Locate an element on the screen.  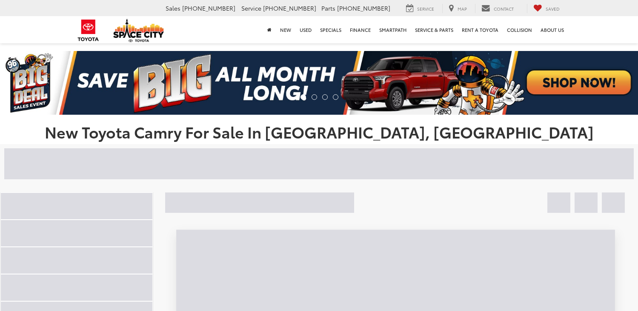
img: Space City Toyota is located at coordinates (139, 30).